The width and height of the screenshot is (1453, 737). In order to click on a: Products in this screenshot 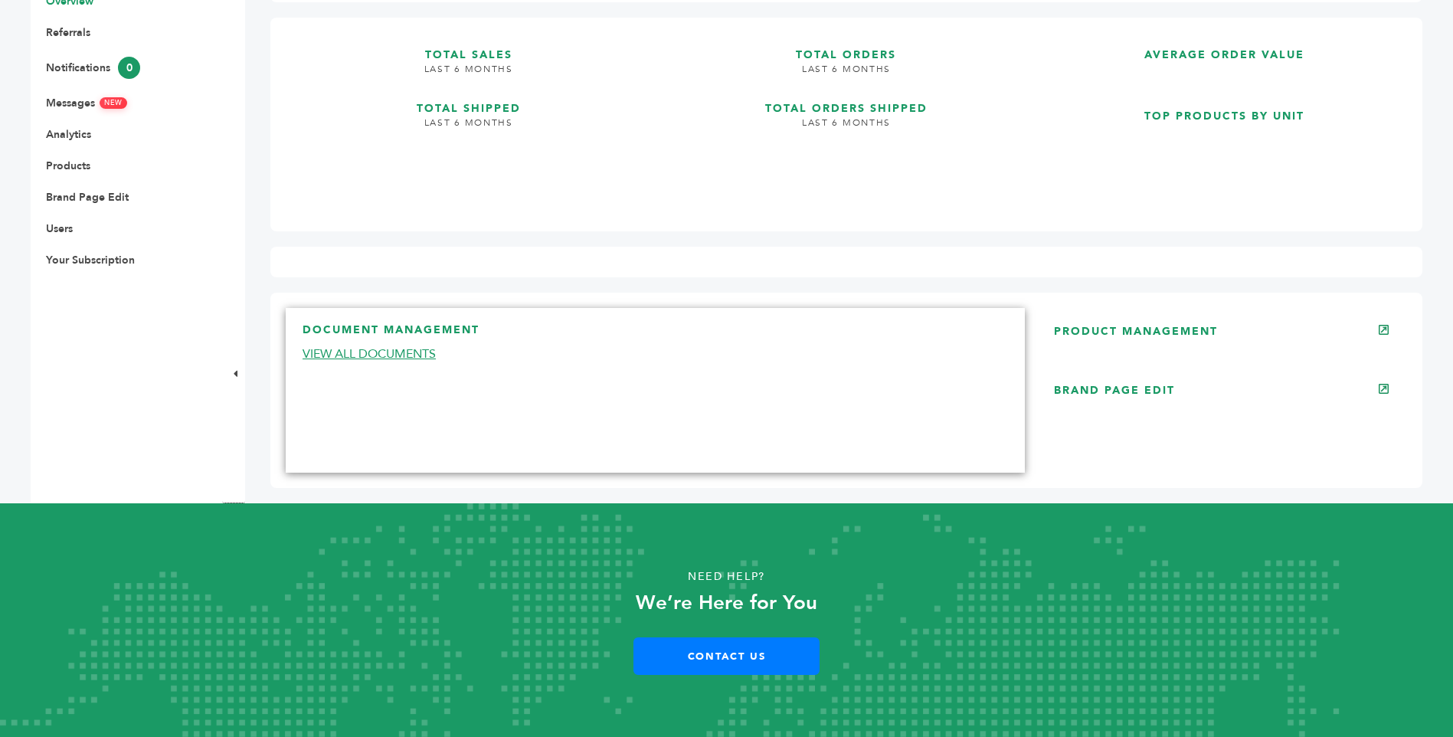, I will do `click(68, 165)`.